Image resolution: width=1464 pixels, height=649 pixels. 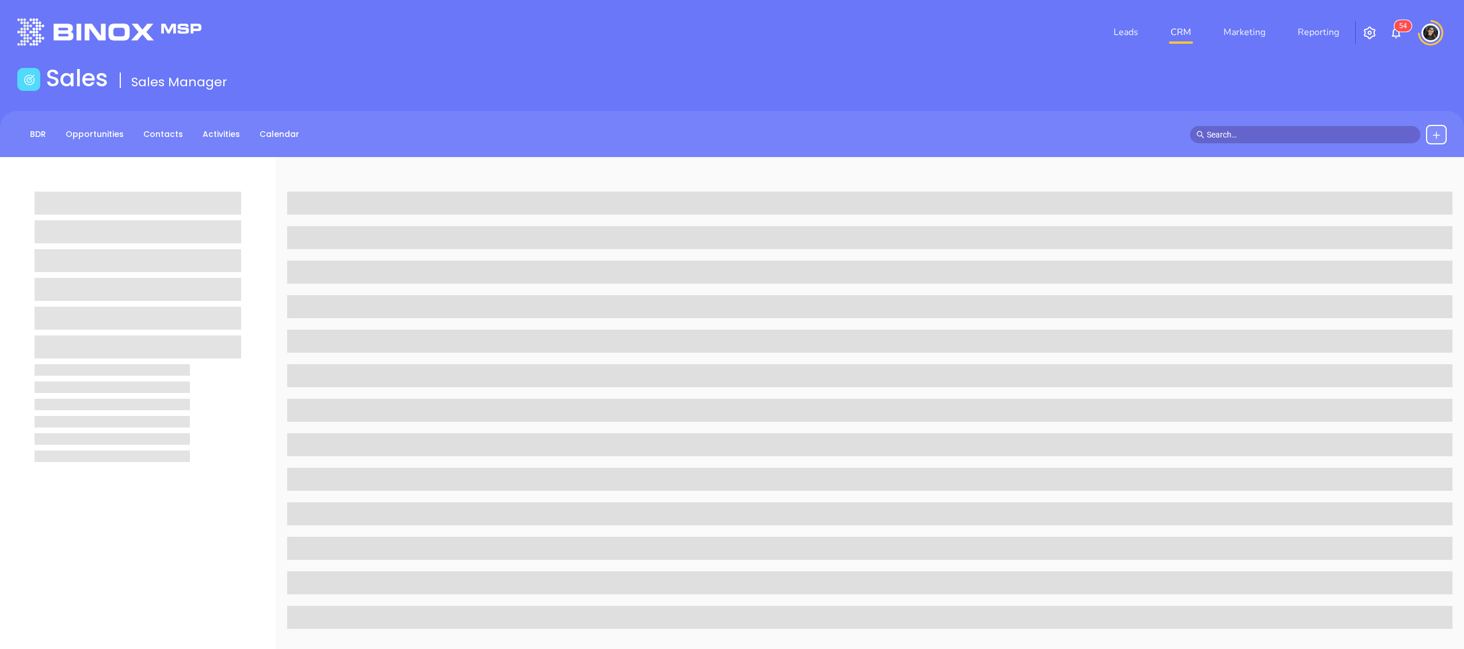 I want to click on img: iconSetting, so click(x=1370, y=33).